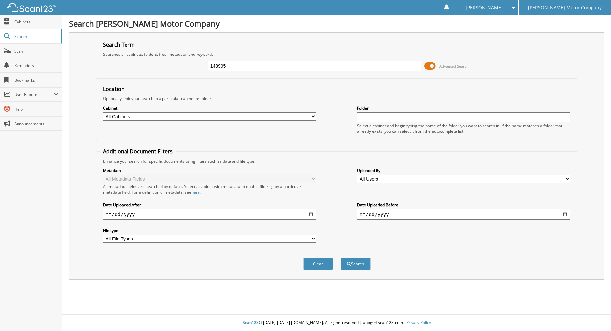  Describe the element at coordinates (251, 322) in the screenshot. I see `span: Scan123` at that location.